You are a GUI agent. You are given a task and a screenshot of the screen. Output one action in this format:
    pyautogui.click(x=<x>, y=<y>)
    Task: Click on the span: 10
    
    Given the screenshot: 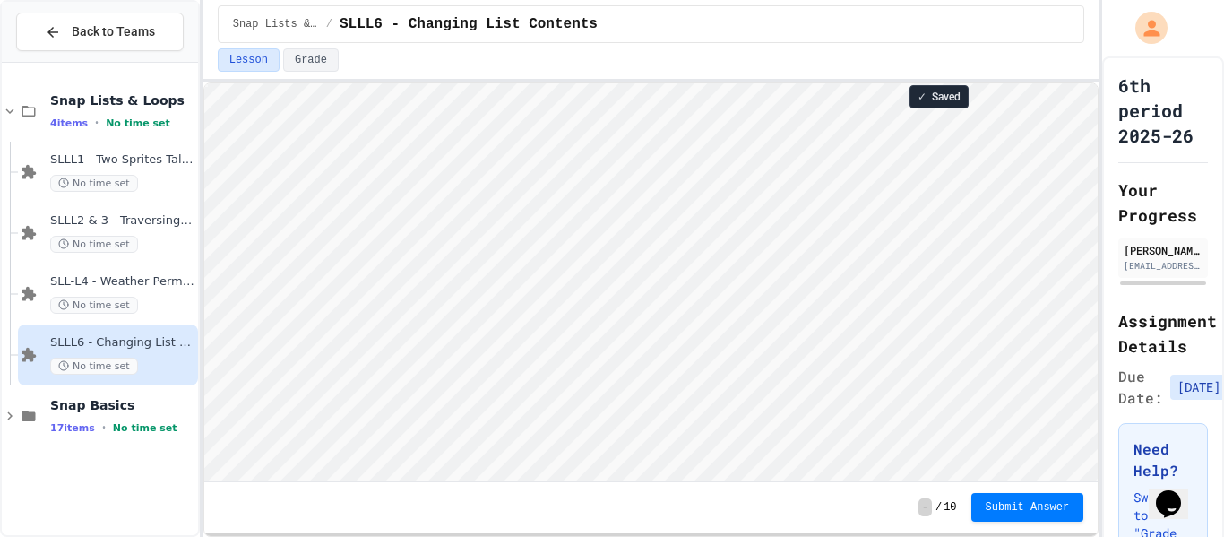 What is the action you would take?
    pyautogui.click(x=950, y=507)
    